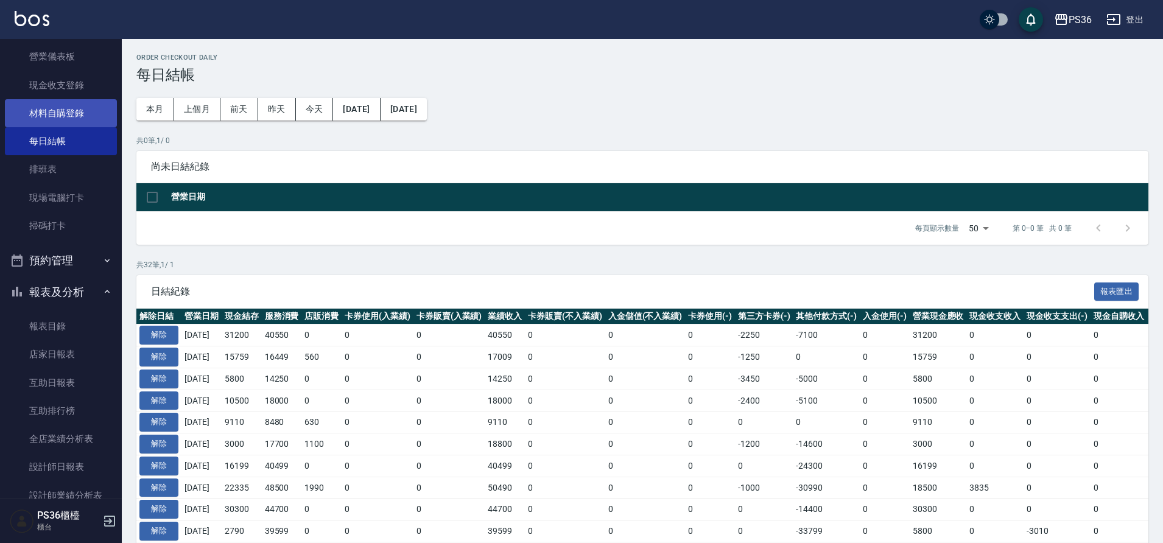 Image resolution: width=1163 pixels, height=543 pixels. Describe the element at coordinates (61, 411) in the screenshot. I see `a: 互助排行榜` at that location.